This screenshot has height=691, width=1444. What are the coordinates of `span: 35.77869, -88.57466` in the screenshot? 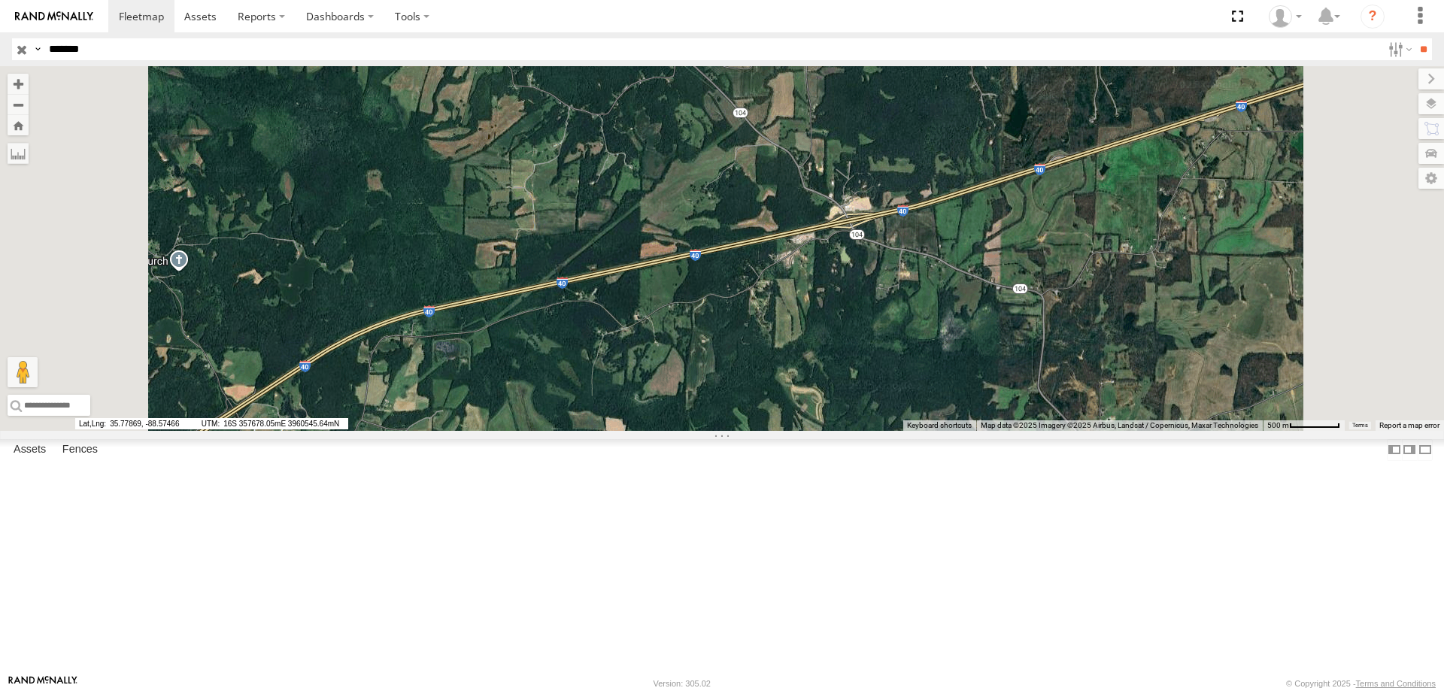 It's located at (135, 423).